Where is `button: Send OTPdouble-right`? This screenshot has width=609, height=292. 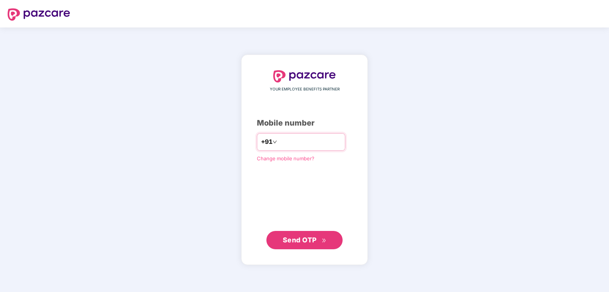 button: Send OTPdouble-right is located at coordinates (305, 240).